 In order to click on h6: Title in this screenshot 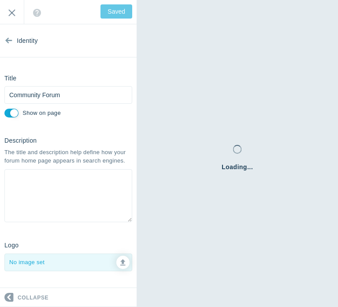, I will do `click(10, 78)`.